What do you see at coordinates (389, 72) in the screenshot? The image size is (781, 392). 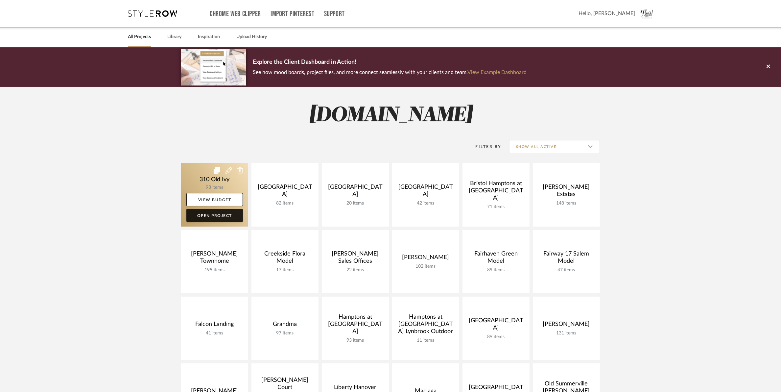 I see `p: See how mood boards, project files, and more connect seamlessly with your clients and team.` at bounding box center [389, 72].